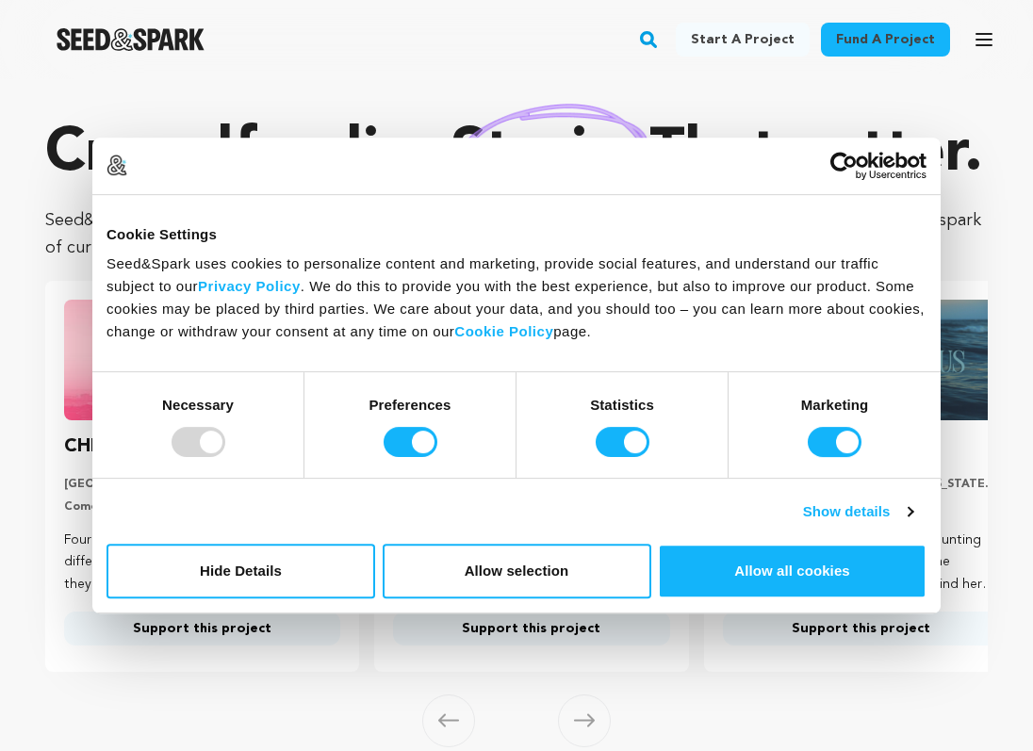  What do you see at coordinates (843, 166) in the screenshot?
I see `a: Usercentrics Cookiebot - opens in a new window` at bounding box center [843, 166].